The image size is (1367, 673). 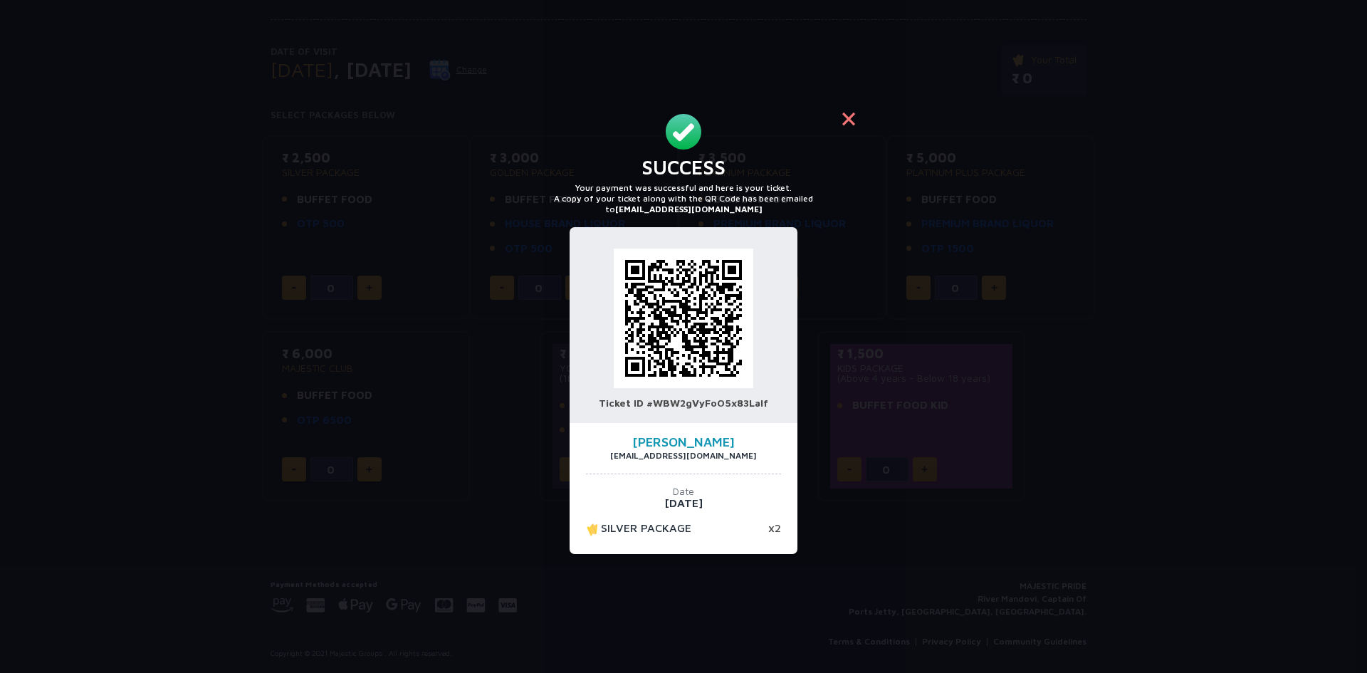 What do you see at coordinates (684, 318) in the screenshot?
I see `img: qr` at bounding box center [684, 318].